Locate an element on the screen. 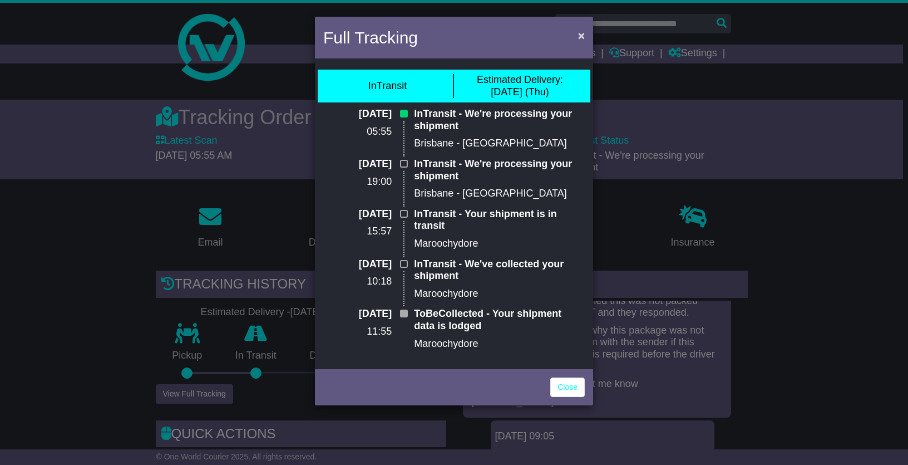  p: 15:57 is located at coordinates (357, 232).